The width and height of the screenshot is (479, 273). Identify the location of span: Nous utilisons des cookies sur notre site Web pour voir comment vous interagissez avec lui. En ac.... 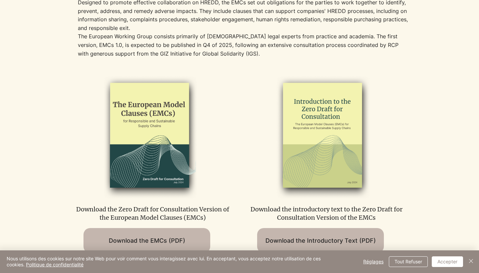
(181, 262).